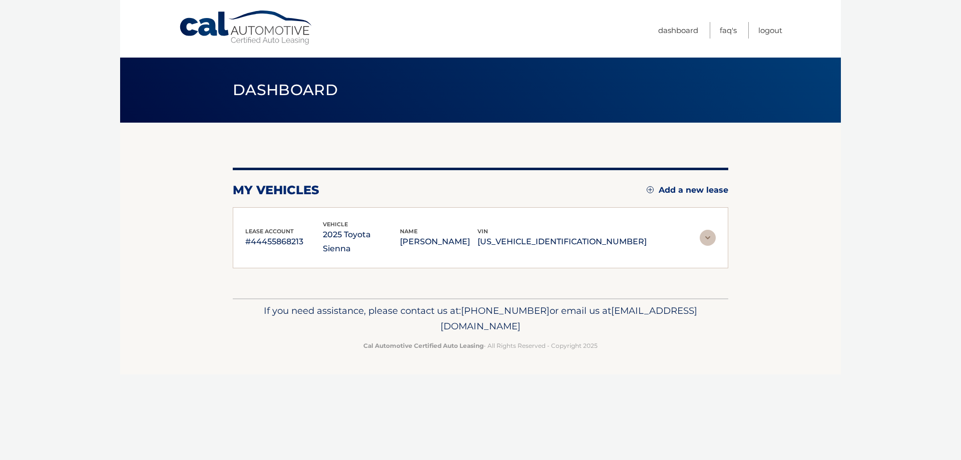 The image size is (961, 460). Describe the element at coordinates (276, 190) in the screenshot. I see `h2: my vehicles` at that location.